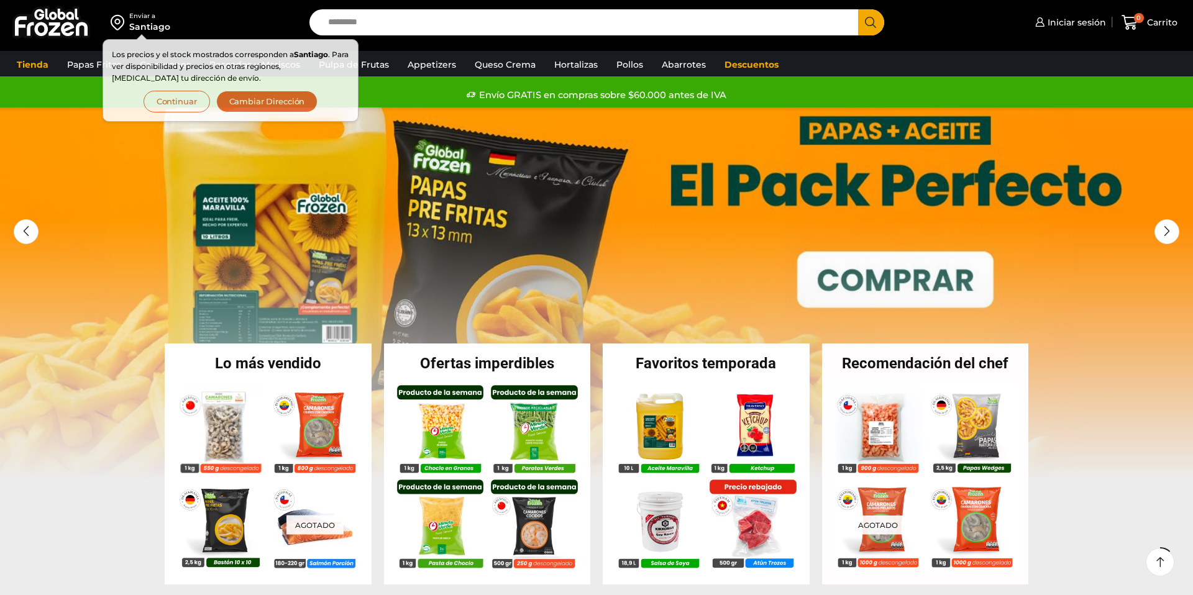  I want to click on p: Los precios y el stock mostrados corresponden a . Para ver disponibilidad y precios en otras regi..., so click(230, 66).